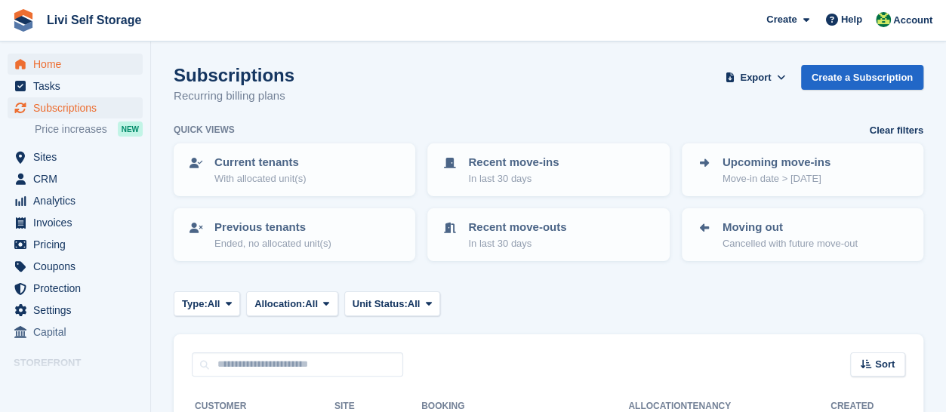 The width and height of the screenshot is (946, 412). I want to click on span: Sites, so click(79, 157).